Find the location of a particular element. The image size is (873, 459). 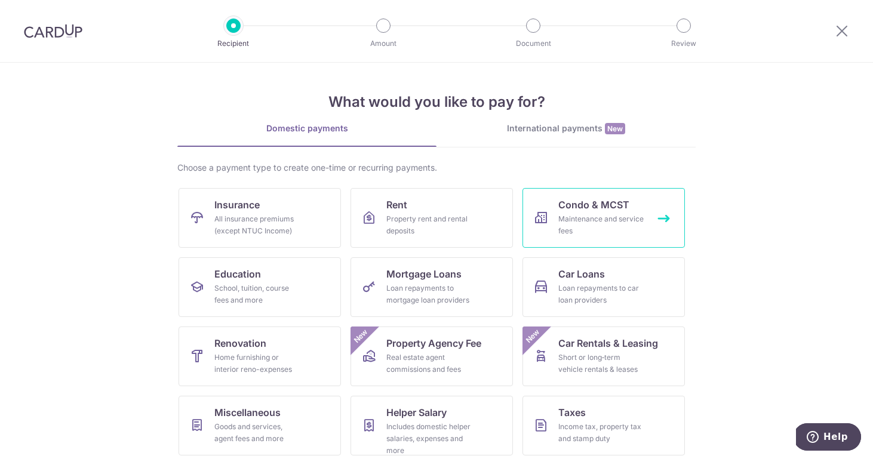

a: Property Agency FeeReal estate agent commissions and feesNew is located at coordinates (432, 356).